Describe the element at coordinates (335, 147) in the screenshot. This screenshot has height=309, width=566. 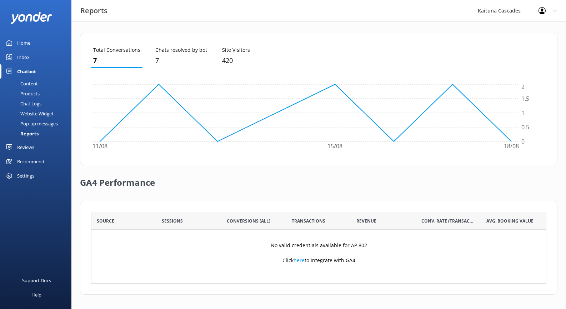
I see `tspan: 15/08` at that location.